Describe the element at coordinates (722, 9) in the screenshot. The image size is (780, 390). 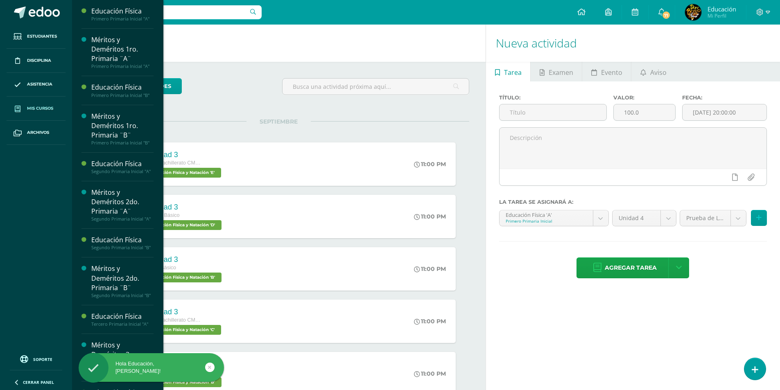
I see `span: Educación` at that location.